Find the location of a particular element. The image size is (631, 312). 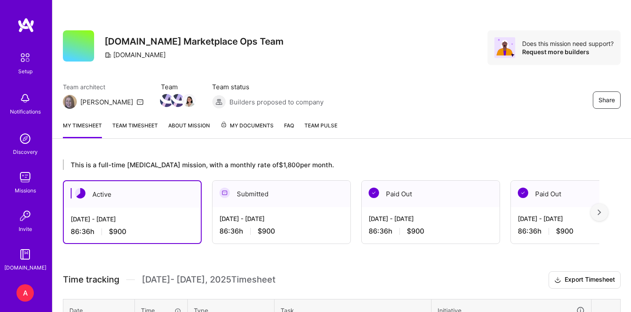

img: Team Architect is located at coordinates (70, 102).